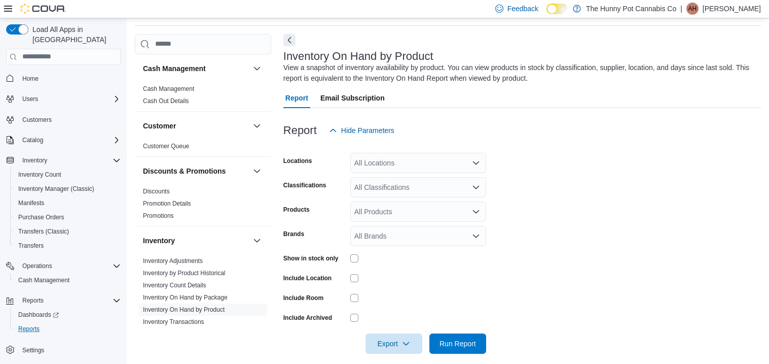 The height and width of the screenshot is (364, 769). What do you see at coordinates (185, 297) in the screenshot?
I see `a: Inventory On Hand by Package` at bounding box center [185, 297].